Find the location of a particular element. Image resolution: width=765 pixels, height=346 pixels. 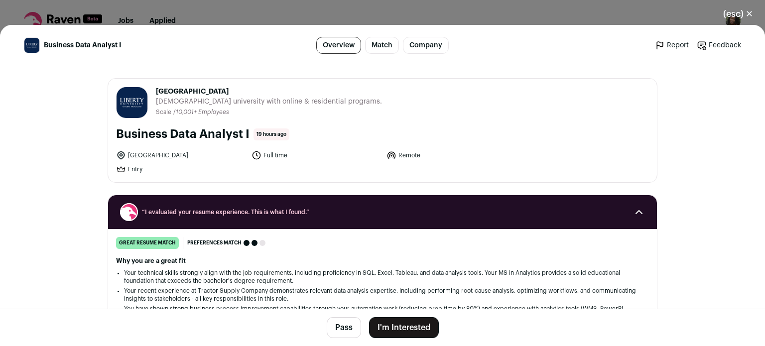

button: Pass is located at coordinates (344, 328).